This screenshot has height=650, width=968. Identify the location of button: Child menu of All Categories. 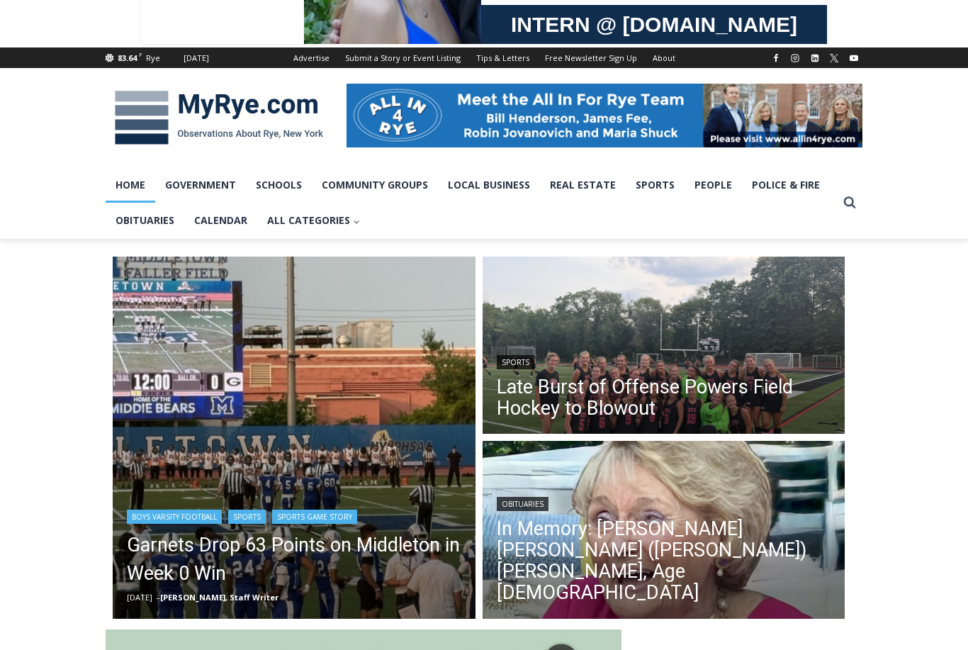
(313, 221).